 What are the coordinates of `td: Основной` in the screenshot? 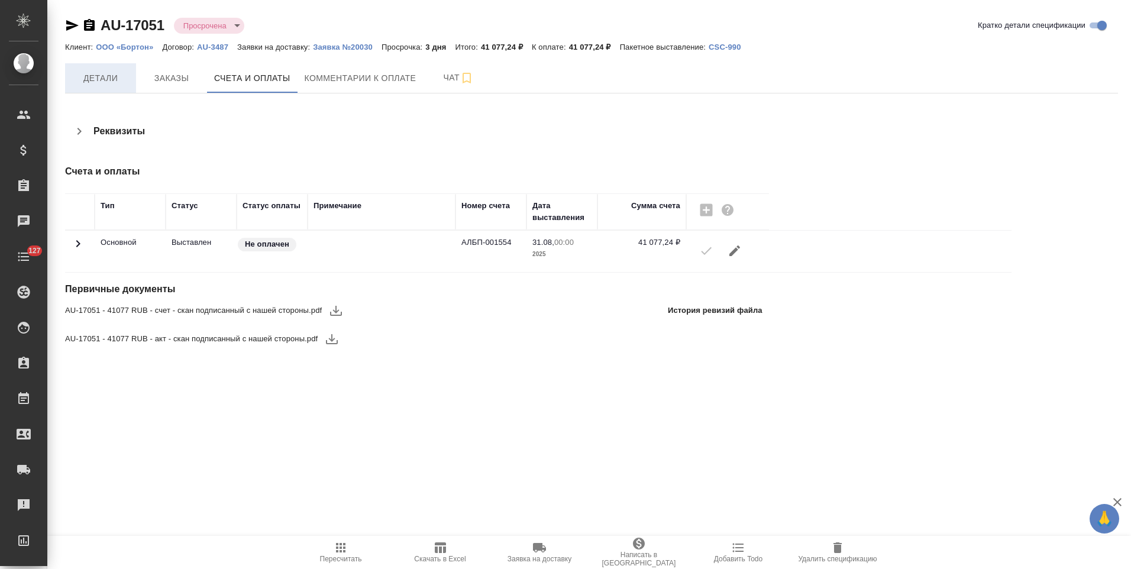 It's located at (130, 251).